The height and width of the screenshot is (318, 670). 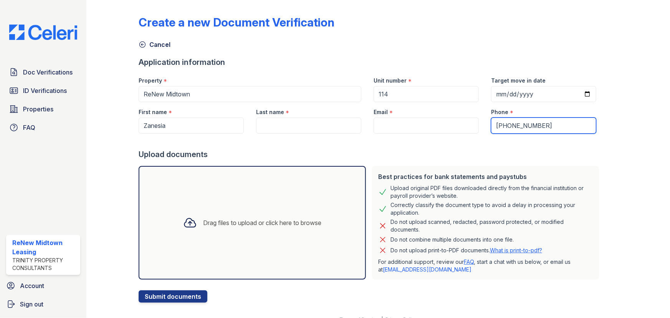 What do you see at coordinates (270, 112) in the screenshot?
I see `label: Last name` at bounding box center [270, 112].